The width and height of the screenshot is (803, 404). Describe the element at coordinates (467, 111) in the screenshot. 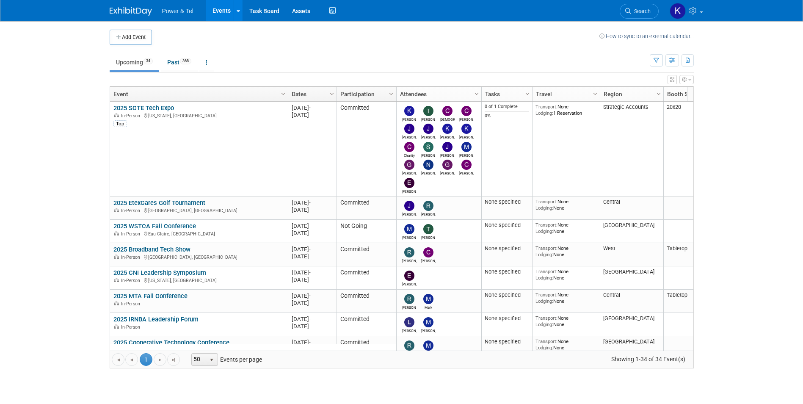

I see `img: Collins O'Toole` at that location.